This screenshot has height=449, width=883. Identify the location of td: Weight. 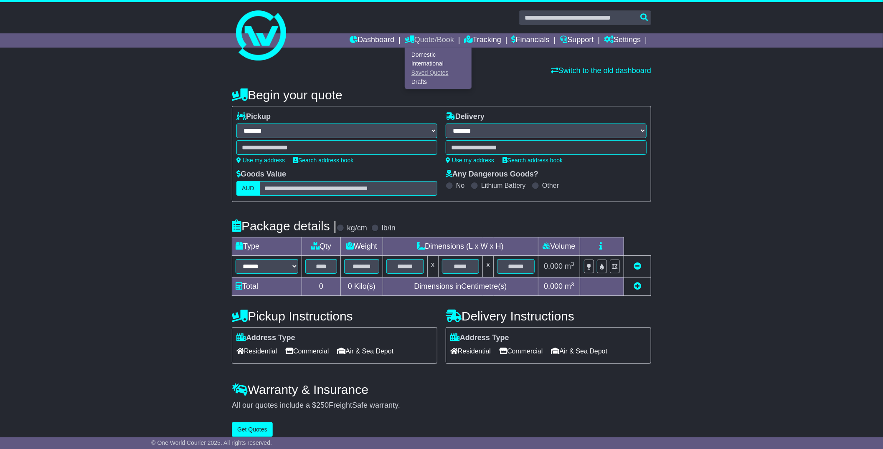
(362, 247).